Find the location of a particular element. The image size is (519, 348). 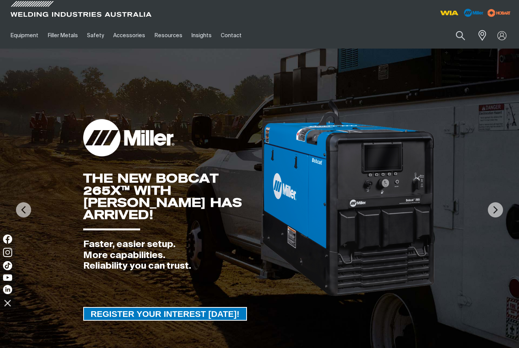

img: PrevArrow is located at coordinates (24, 210).